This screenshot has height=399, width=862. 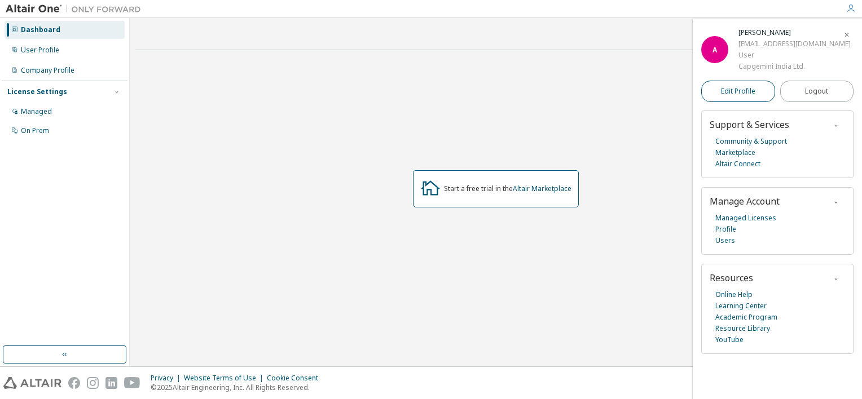 What do you see at coordinates (41, 30) in the screenshot?
I see `div: Dashboard` at bounding box center [41, 30].